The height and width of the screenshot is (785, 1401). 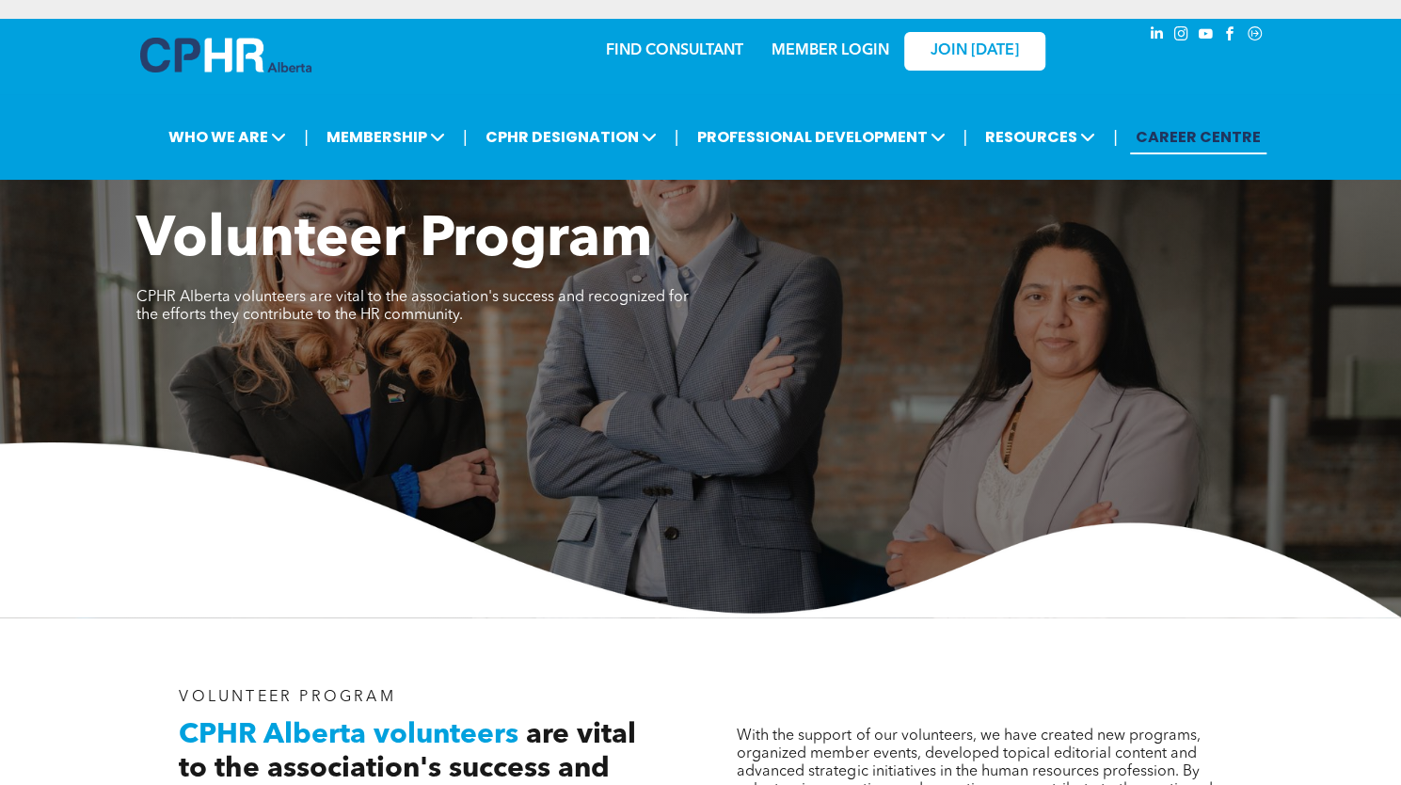 What do you see at coordinates (394, 241) in the screenshot?
I see `span: Volunteer Program` at bounding box center [394, 241].